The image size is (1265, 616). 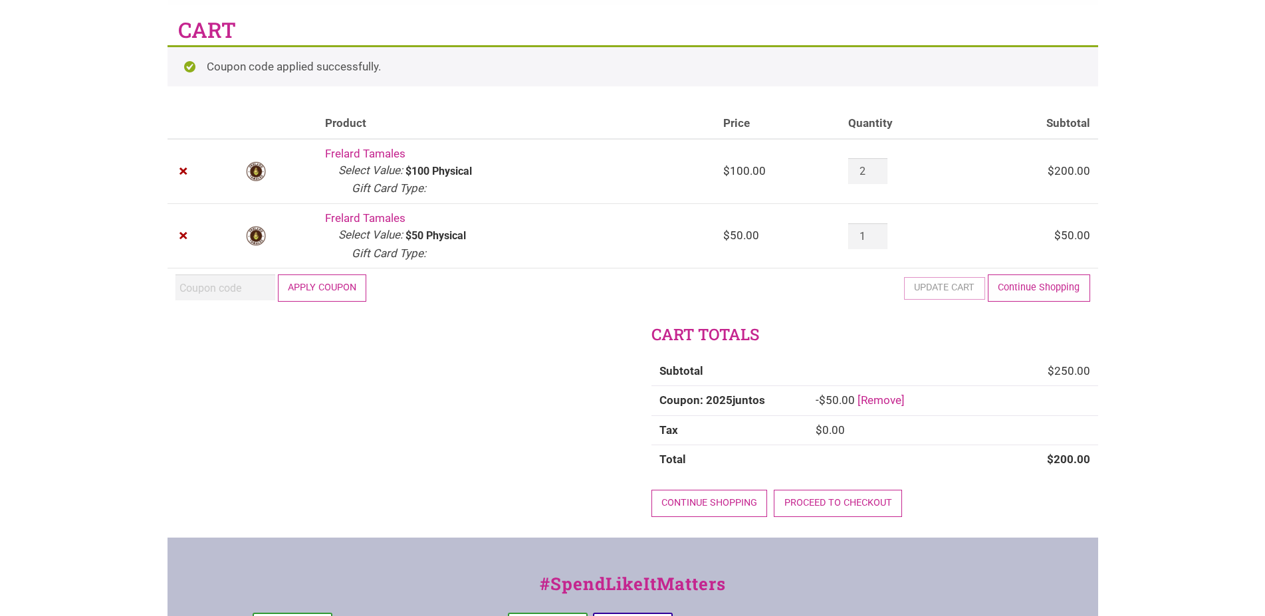 What do you see at coordinates (1039, 288) in the screenshot?
I see `a: Continue Shopping` at bounding box center [1039, 288].